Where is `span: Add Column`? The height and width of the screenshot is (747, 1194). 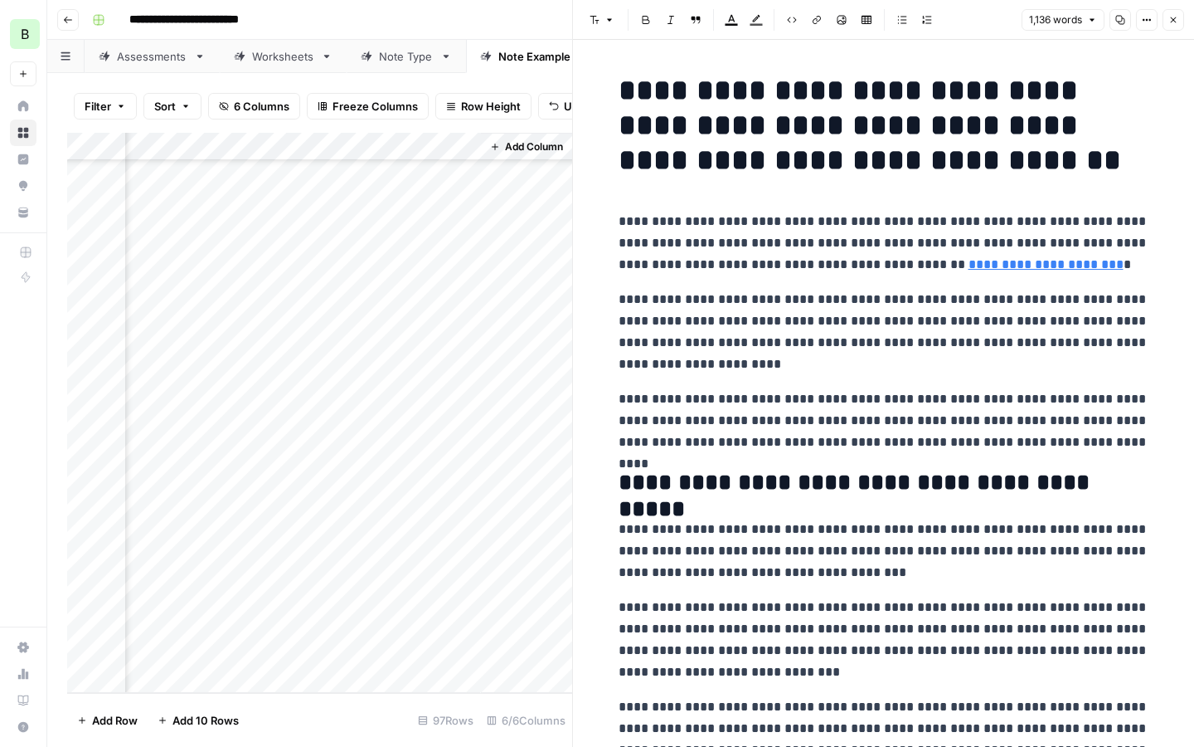
span: Add Column is located at coordinates (534, 147).